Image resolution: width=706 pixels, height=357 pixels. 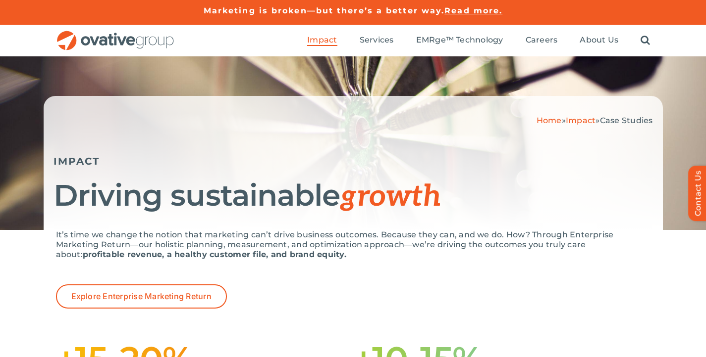 What do you see at coordinates (141, 297) in the screenshot?
I see `a: Explore Enterprise Marketing Return` at bounding box center [141, 297].